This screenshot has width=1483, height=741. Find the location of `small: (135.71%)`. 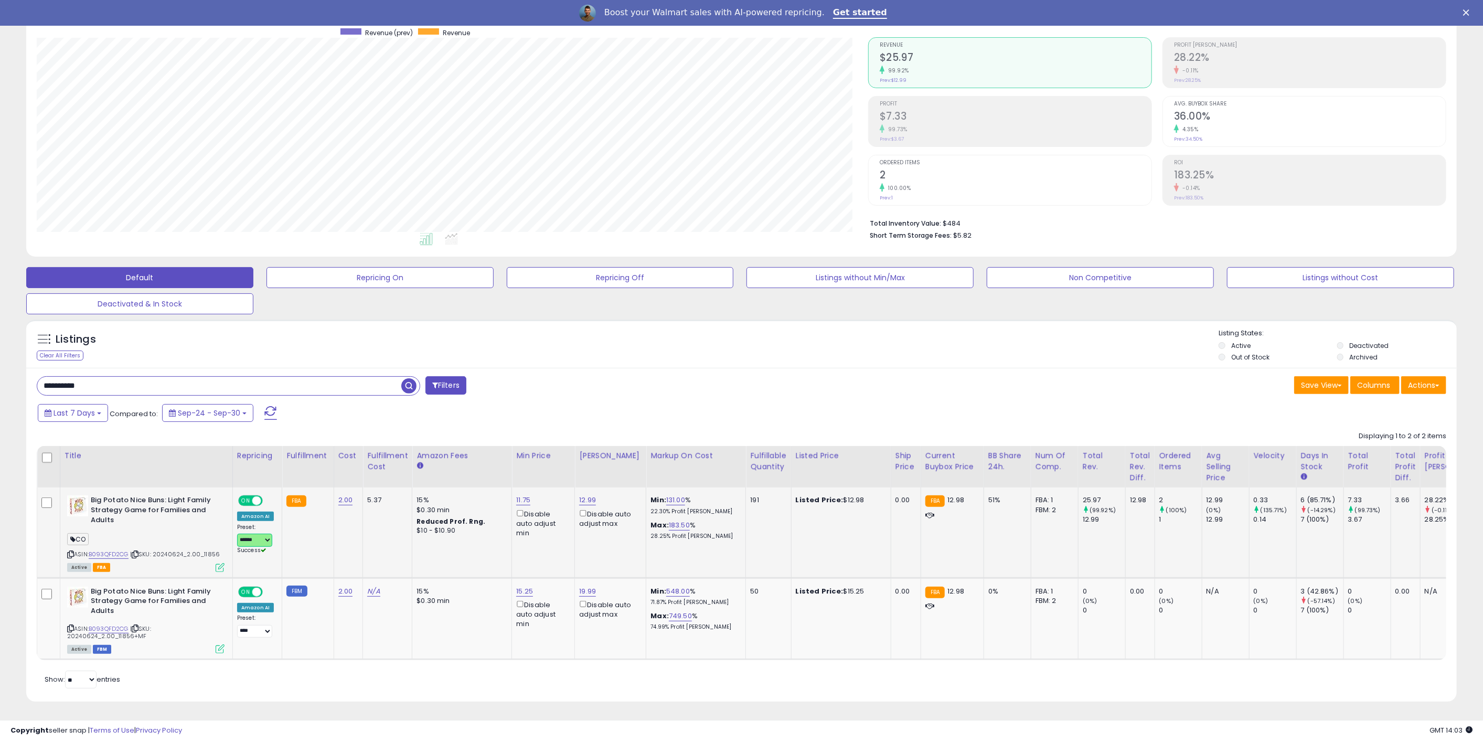

small: (135.71%) is located at coordinates (1274, 510).